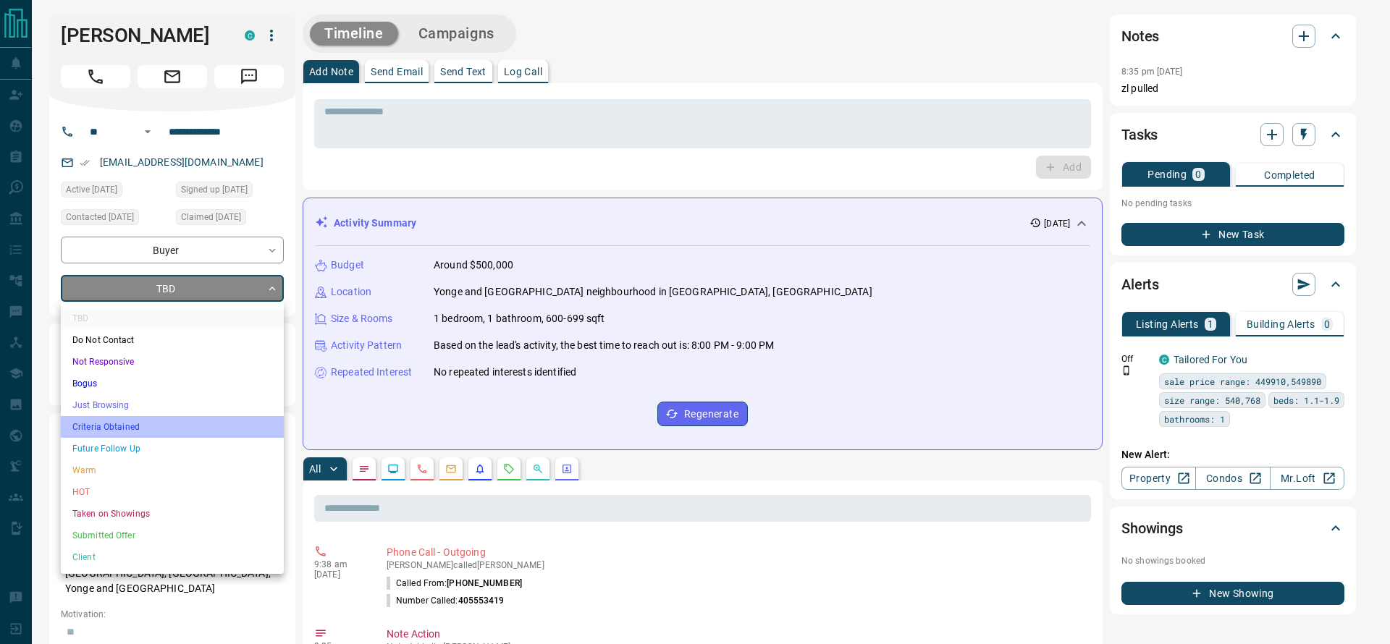 The height and width of the screenshot is (644, 1390). What do you see at coordinates (172, 557) in the screenshot?
I see `li: Client` at bounding box center [172, 557].